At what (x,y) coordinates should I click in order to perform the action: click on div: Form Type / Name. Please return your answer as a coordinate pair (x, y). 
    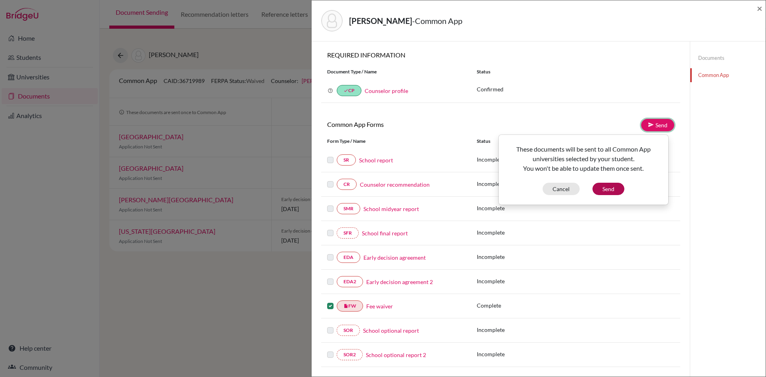
    Looking at the image, I should click on (396, 141).